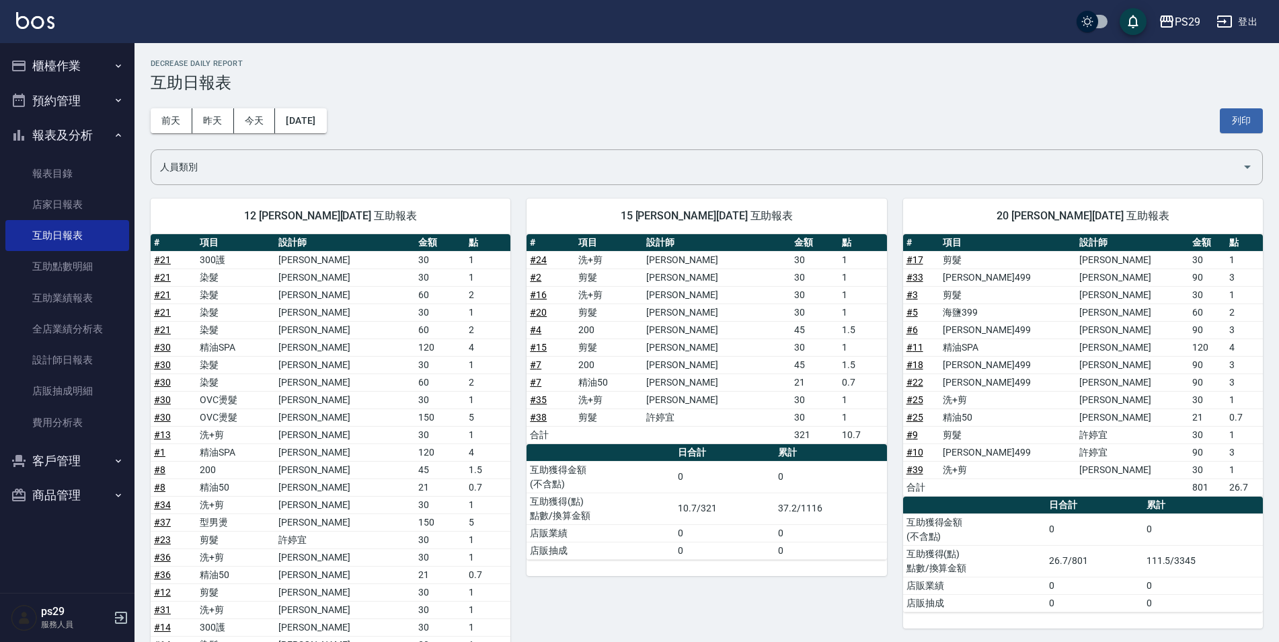 This screenshot has width=1279, height=642. Describe the element at coordinates (975, 560) in the screenshot. I see `td: 互助獲得(點) 點數/換算金額` at that location.